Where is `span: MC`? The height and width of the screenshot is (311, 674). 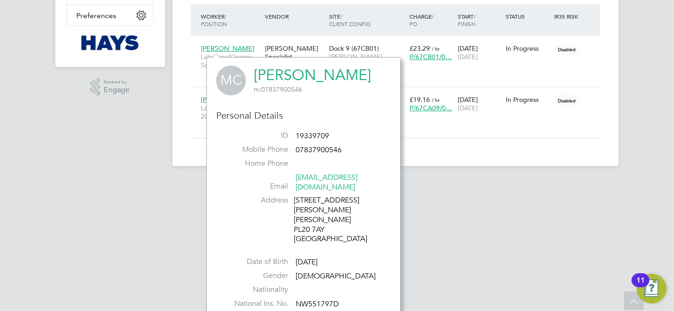
span: MC is located at coordinates (231, 80).